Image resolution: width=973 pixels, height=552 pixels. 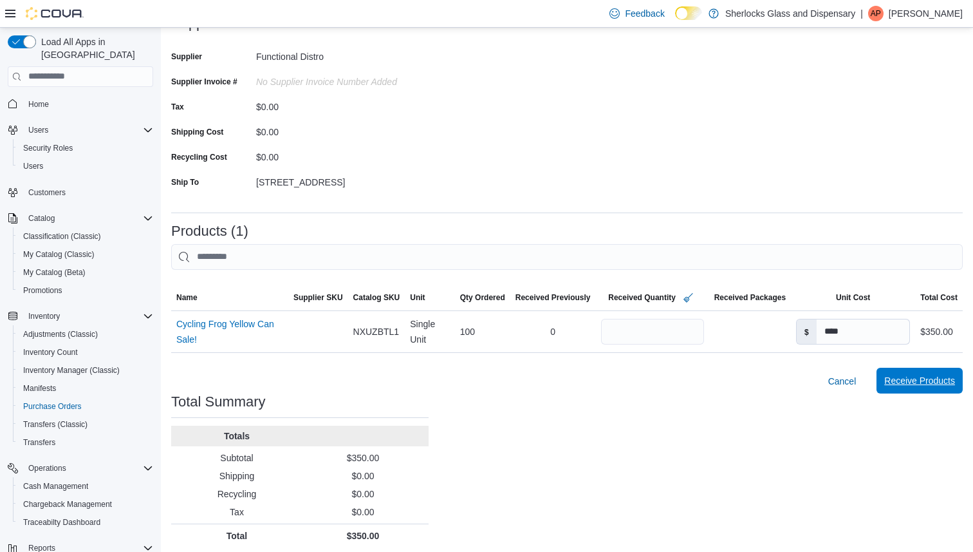 What do you see at coordinates (210, 231) in the screenshot?
I see `h3: Products (1)` at bounding box center [210, 231].